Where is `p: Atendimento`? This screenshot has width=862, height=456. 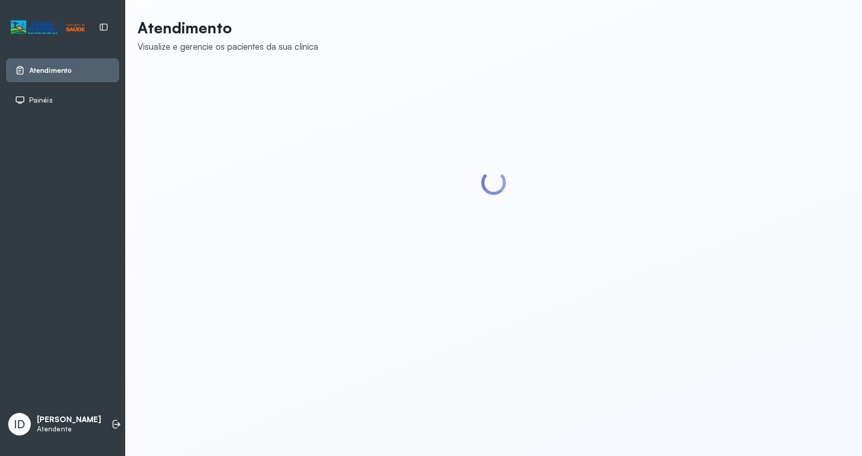 p: Atendimento is located at coordinates (228, 28).